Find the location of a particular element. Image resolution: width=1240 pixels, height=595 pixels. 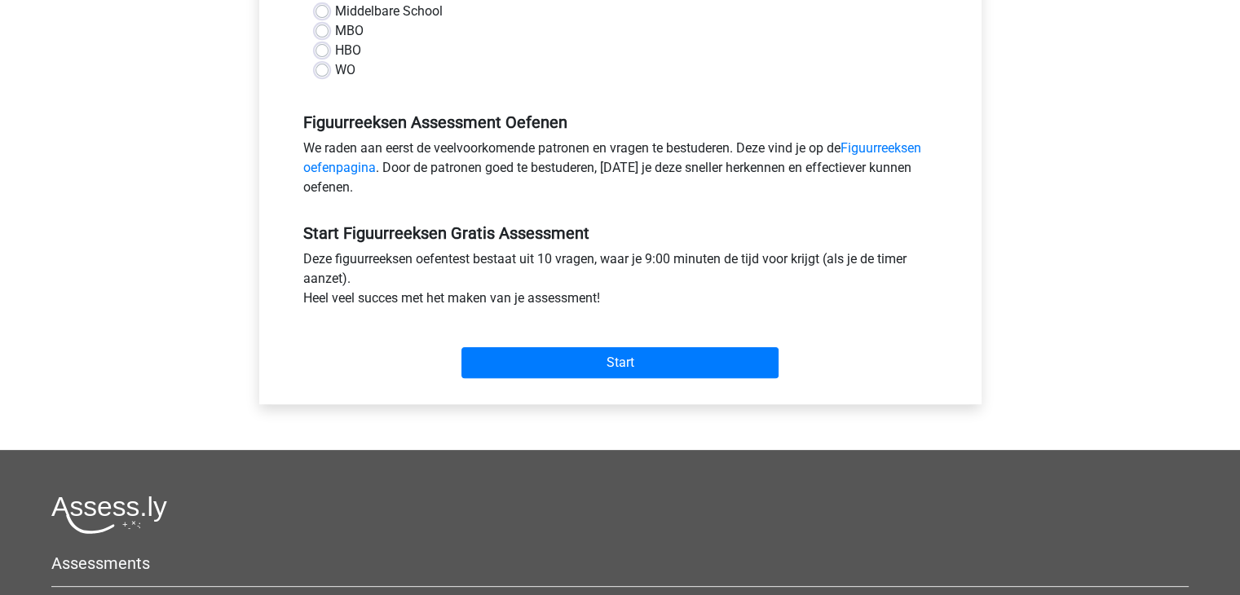

img: Assessly logo is located at coordinates (109, 514).